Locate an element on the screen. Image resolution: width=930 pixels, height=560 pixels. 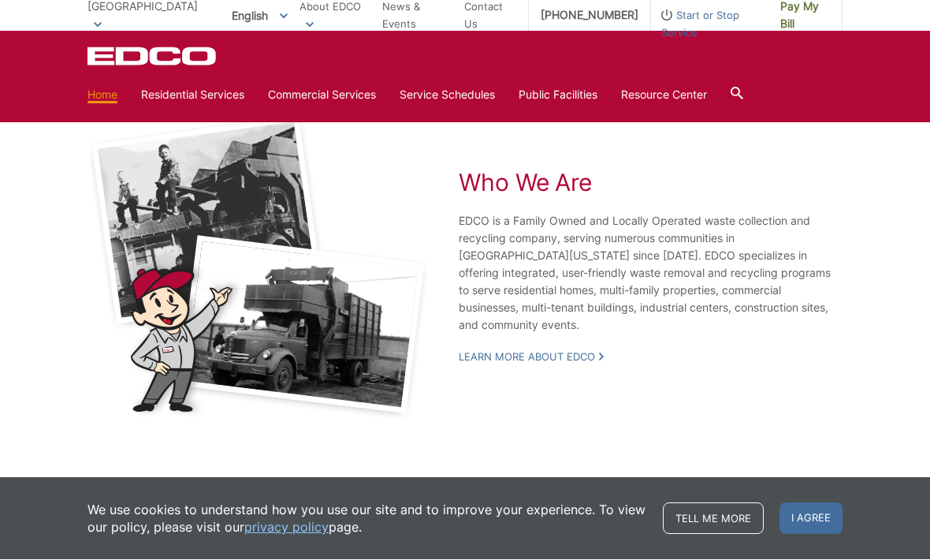
a: Home is located at coordinates (102, 95).